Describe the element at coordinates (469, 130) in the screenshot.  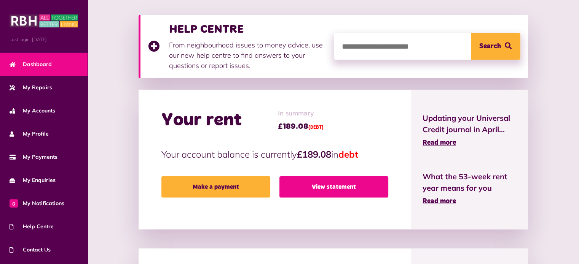
I see `a: Updating your Universal Credit journal in April... Read more` at that location.